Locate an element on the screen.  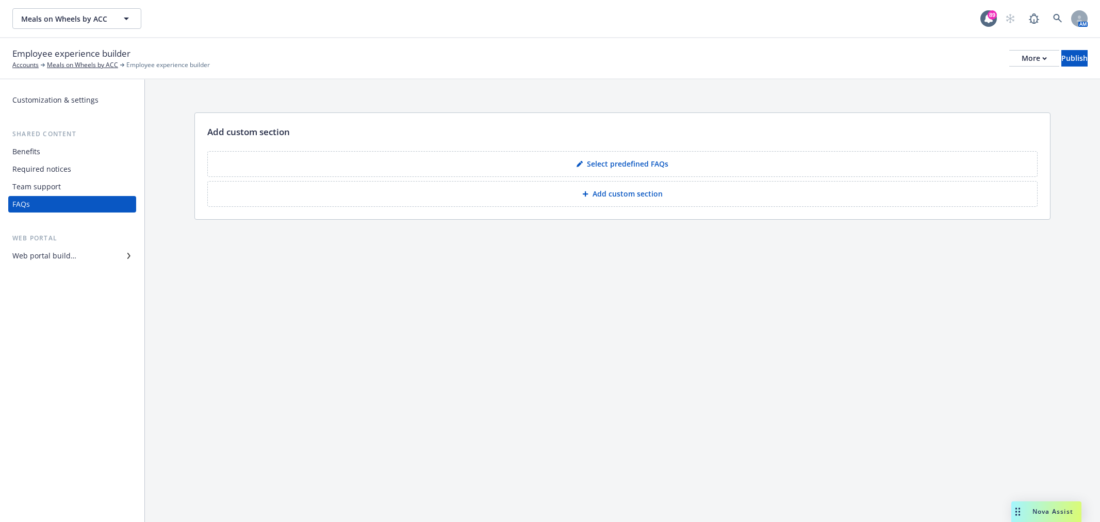
div: Shared content is located at coordinates (72, 134).